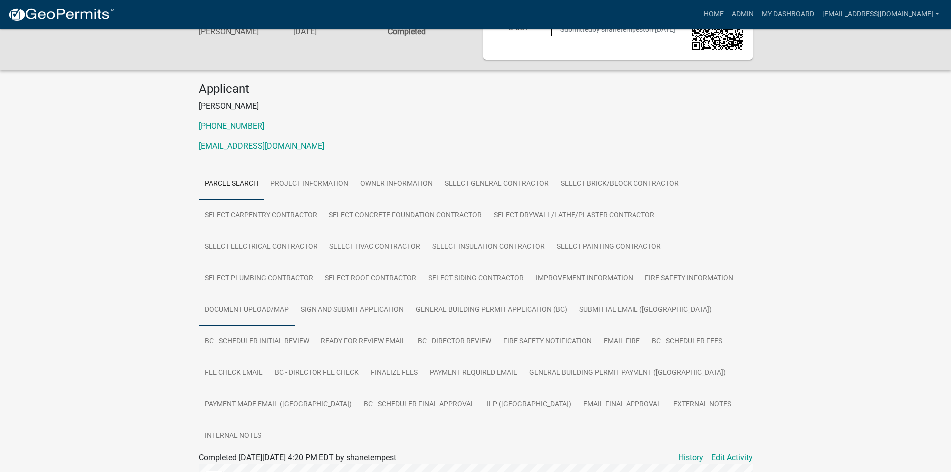 This screenshot has height=472, width=951. What do you see at coordinates (497, 184) in the screenshot?
I see `a: Select General Contractor` at bounding box center [497, 184].